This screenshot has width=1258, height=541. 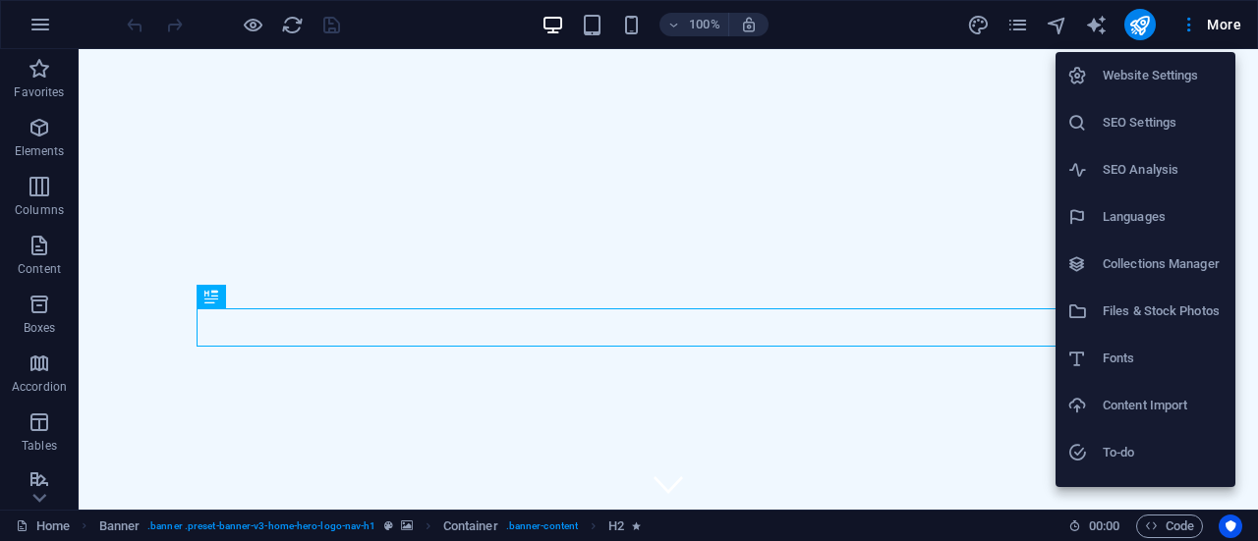 What do you see at coordinates (1162, 123) in the screenshot?
I see `h6: SEO Settings` at bounding box center [1162, 123].